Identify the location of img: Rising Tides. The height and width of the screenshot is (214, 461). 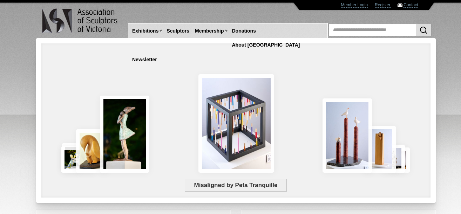
(347, 136).